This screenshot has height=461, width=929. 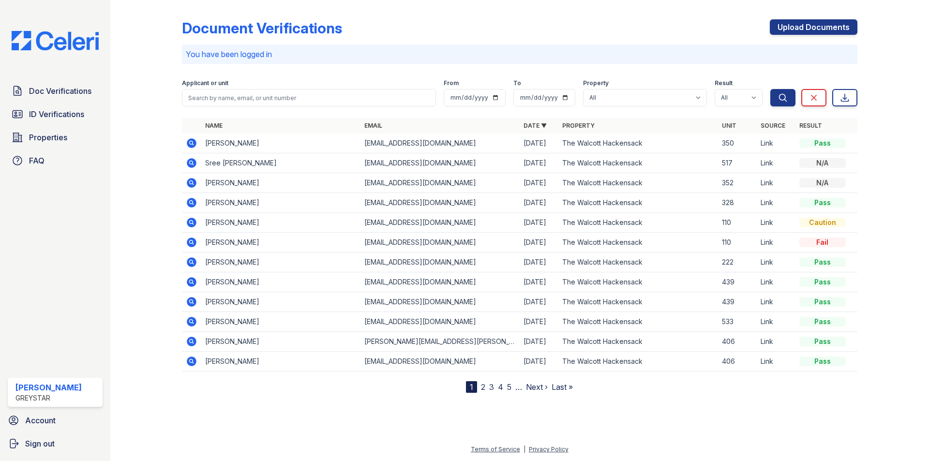 What do you see at coordinates (451, 83) in the screenshot?
I see `label: From` at bounding box center [451, 83].